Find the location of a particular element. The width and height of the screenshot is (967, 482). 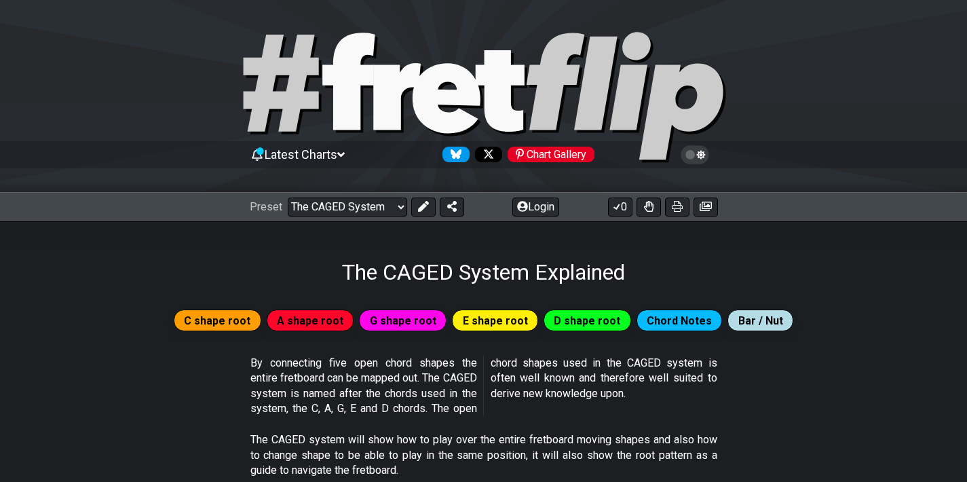

span: D shape root is located at coordinates (587, 320).